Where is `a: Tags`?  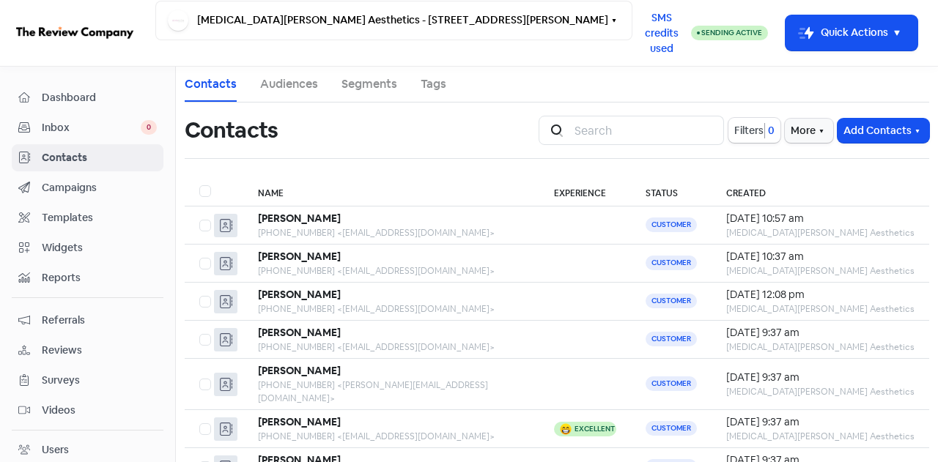 a: Tags is located at coordinates (433, 84).